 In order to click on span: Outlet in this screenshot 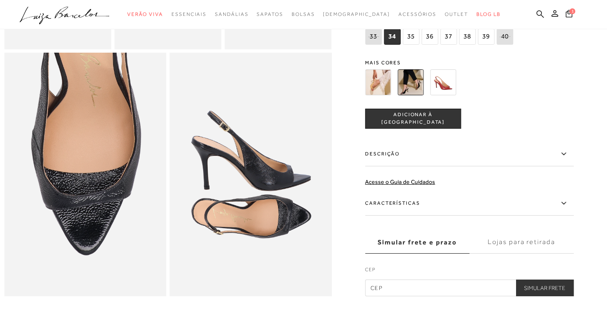, I will do `click(457, 14)`.